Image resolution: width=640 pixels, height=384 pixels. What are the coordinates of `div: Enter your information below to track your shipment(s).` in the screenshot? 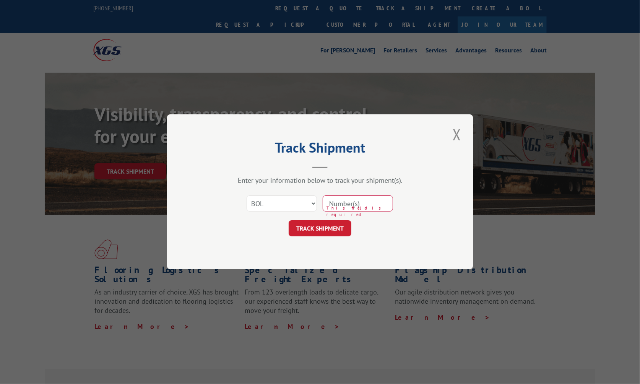 It's located at (320, 180).